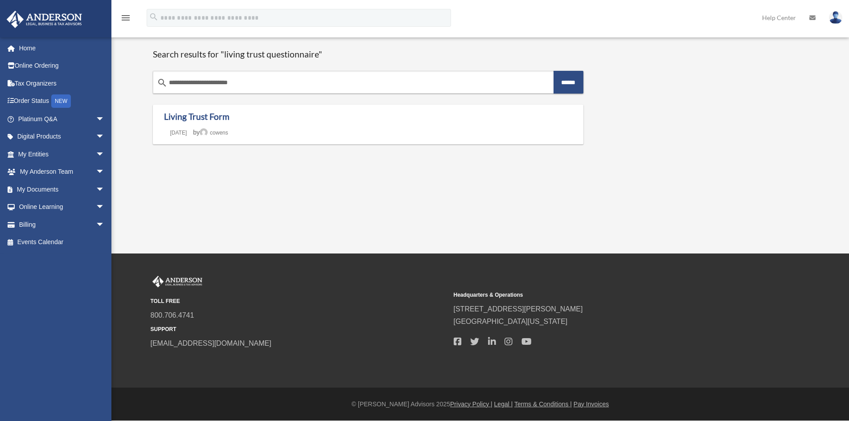 This screenshot has height=421, width=849. Describe the element at coordinates (210, 132) in the screenshot. I see `span: by` at that location.